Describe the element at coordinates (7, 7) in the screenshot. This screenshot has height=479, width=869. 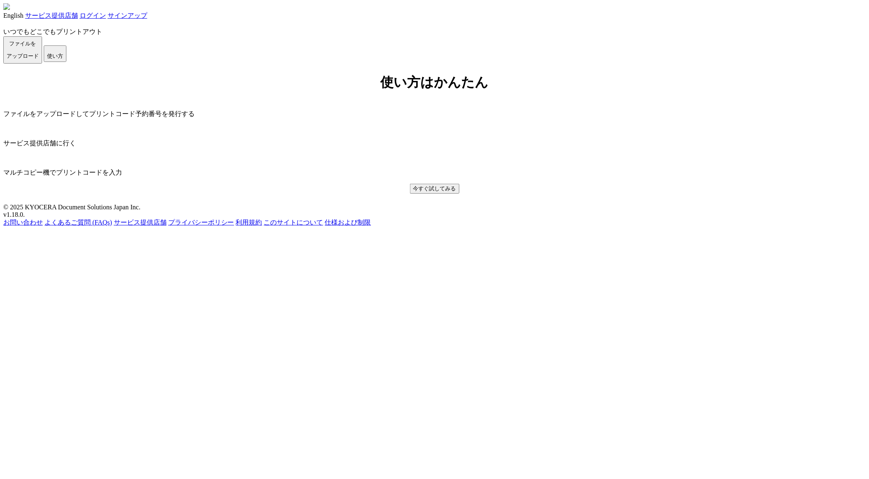
I see `img: KyoceraLogo_white.png` at that location.